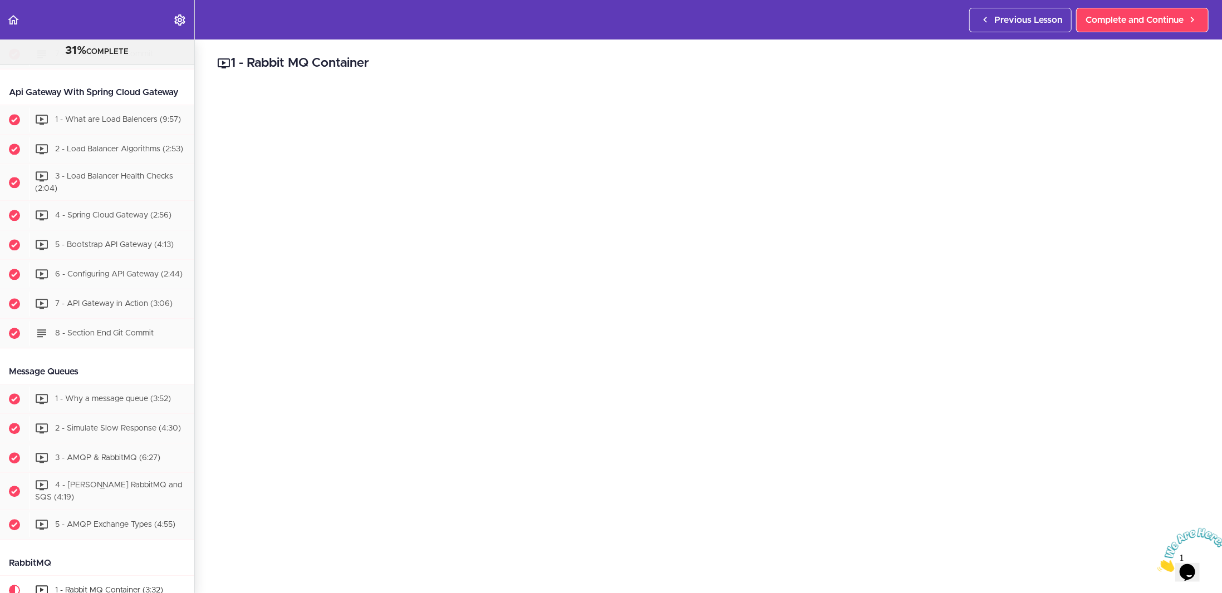  I want to click on h2: 1 - Rabbit MQ Container, so click(708, 63).